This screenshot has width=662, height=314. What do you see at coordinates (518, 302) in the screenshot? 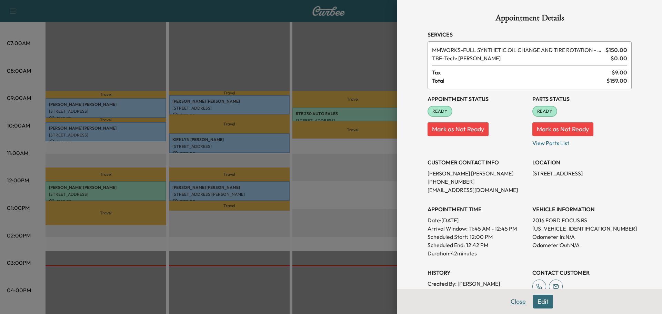
I see `button: Close` at bounding box center [518, 302].